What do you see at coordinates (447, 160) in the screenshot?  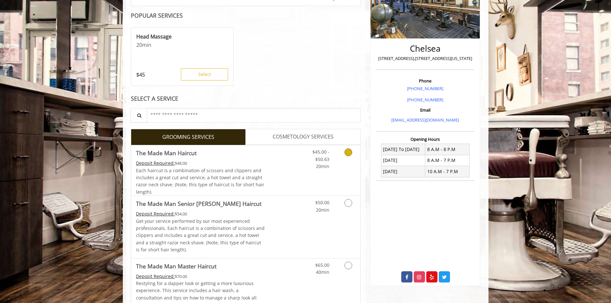 I see `td: 8 A.M - 7 P.M` at bounding box center [447, 160].